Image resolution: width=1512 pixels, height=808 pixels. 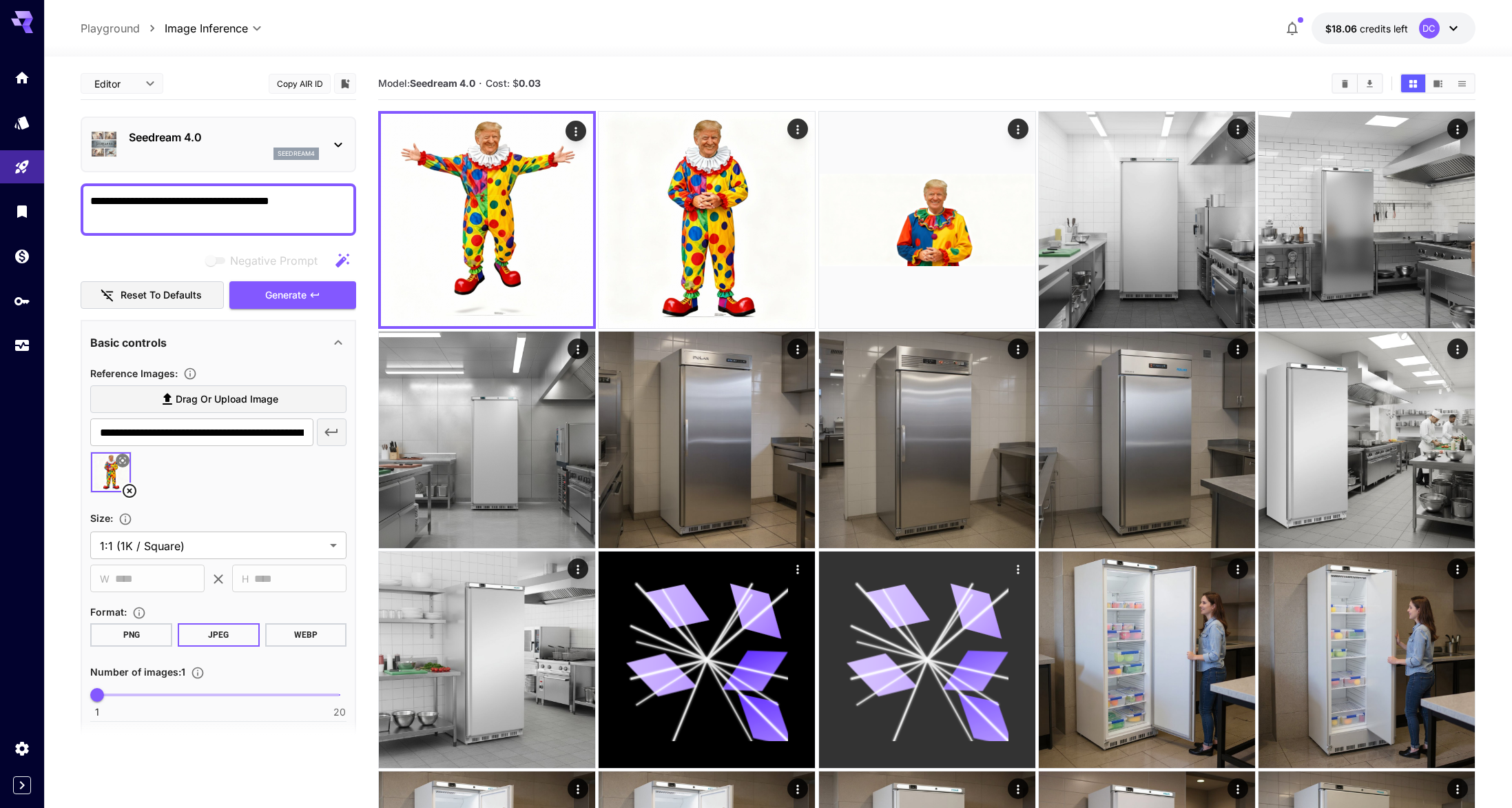 I want to click on button: PNG, so click(x=131, y=634).